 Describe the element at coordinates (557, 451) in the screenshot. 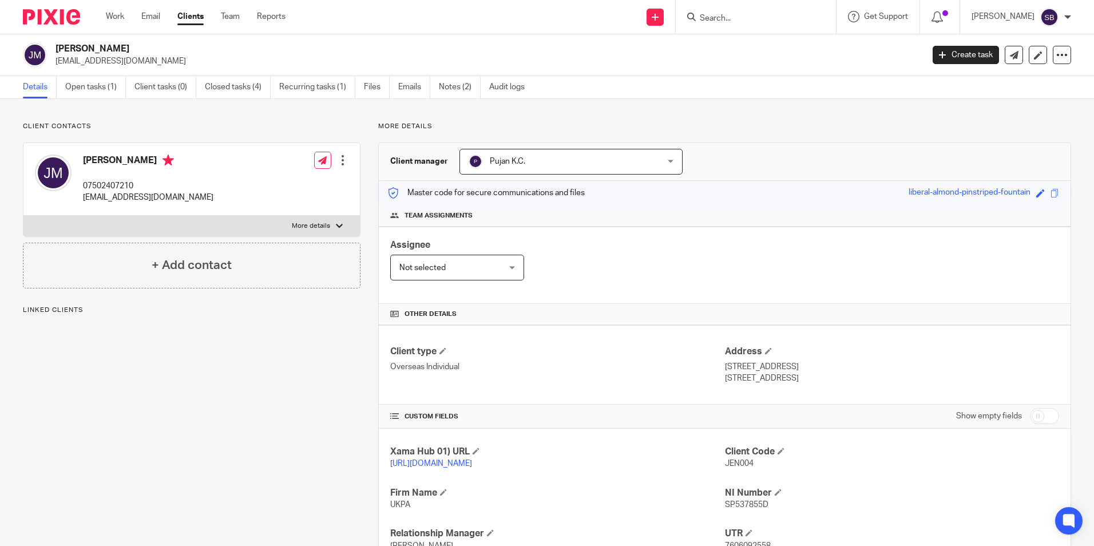

I see `h4: Xama Hub 01) URL` at that location.